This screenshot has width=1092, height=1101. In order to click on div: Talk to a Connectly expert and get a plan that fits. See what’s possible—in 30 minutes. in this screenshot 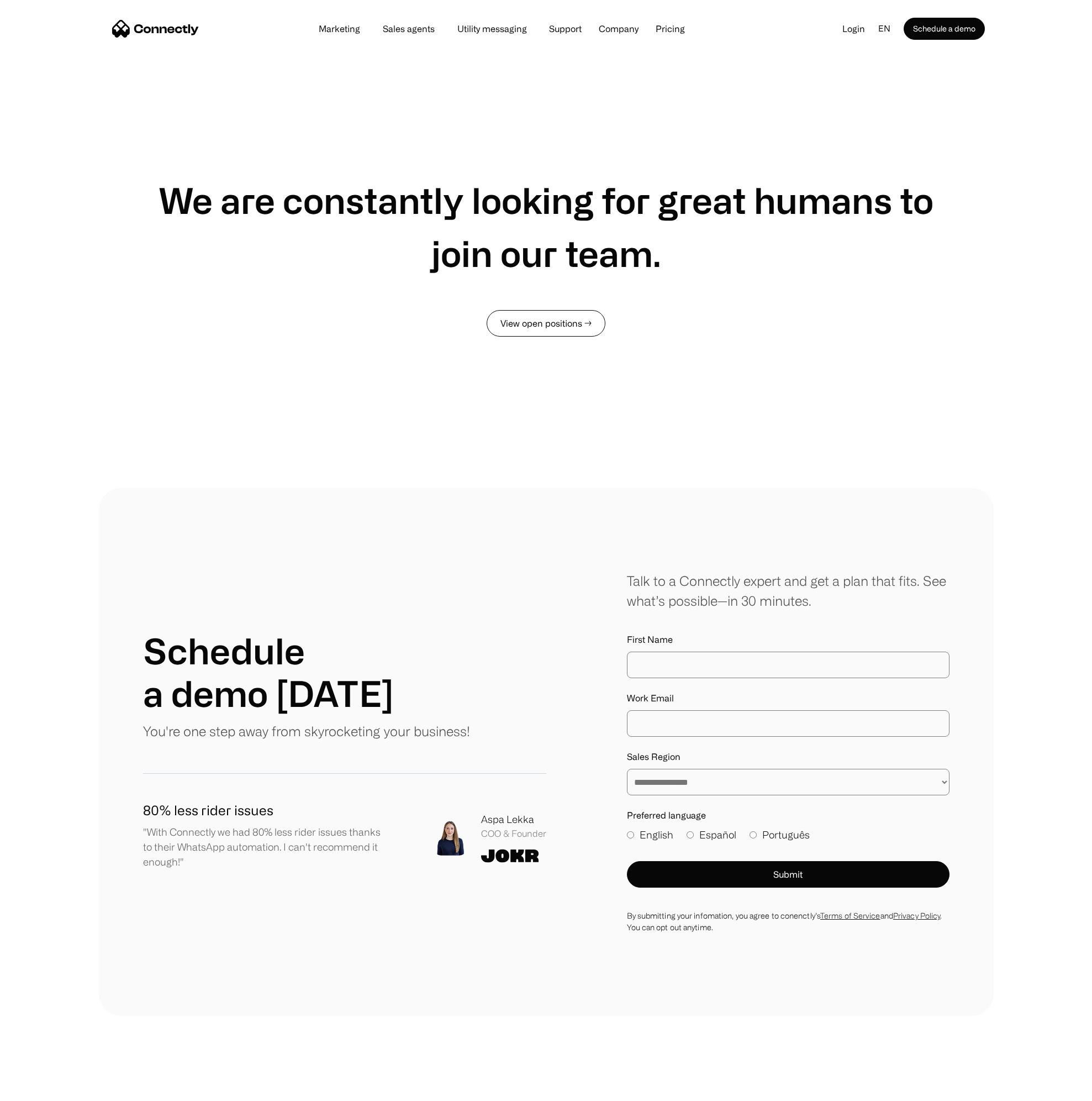, I will do `click(788, 590)`.